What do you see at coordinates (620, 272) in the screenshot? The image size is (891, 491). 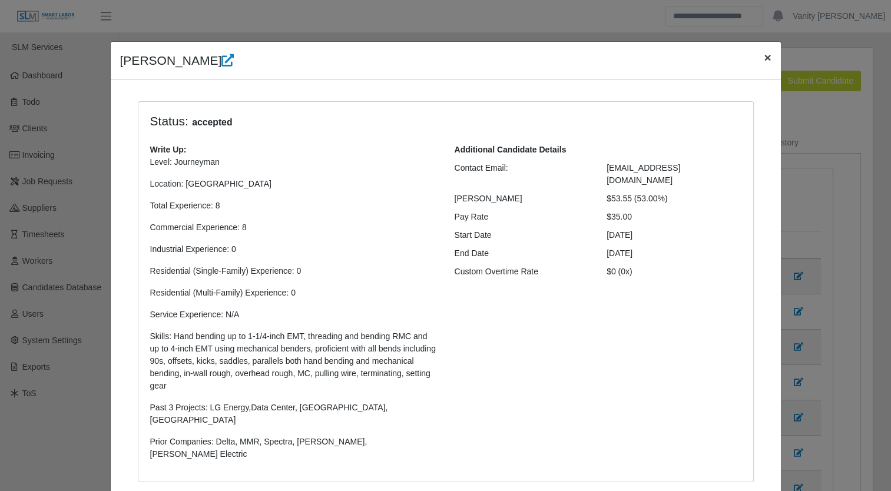 I see `span: $0 (0x)` at bounding box center [620, 272].